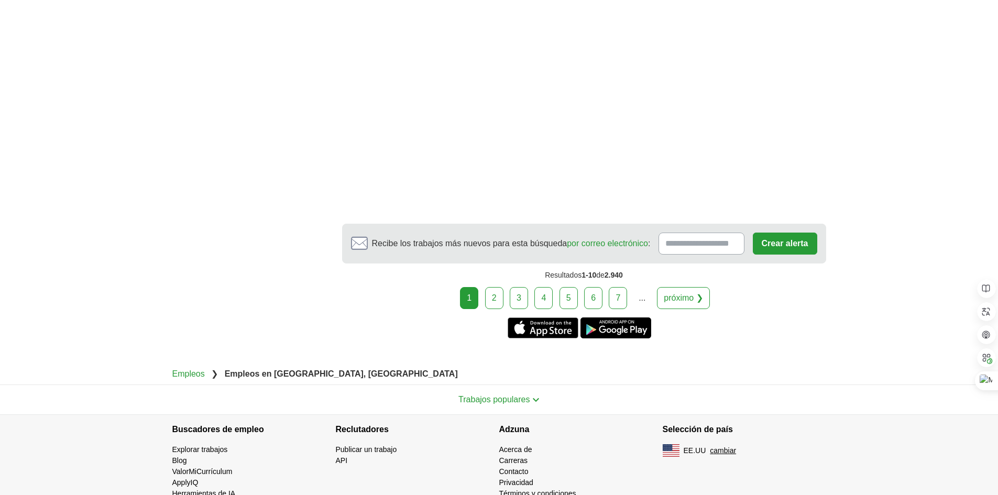 Image resolution: width=998 pixels, height=495 pixels. I want to click on font: Contacto, so click(514, 472).